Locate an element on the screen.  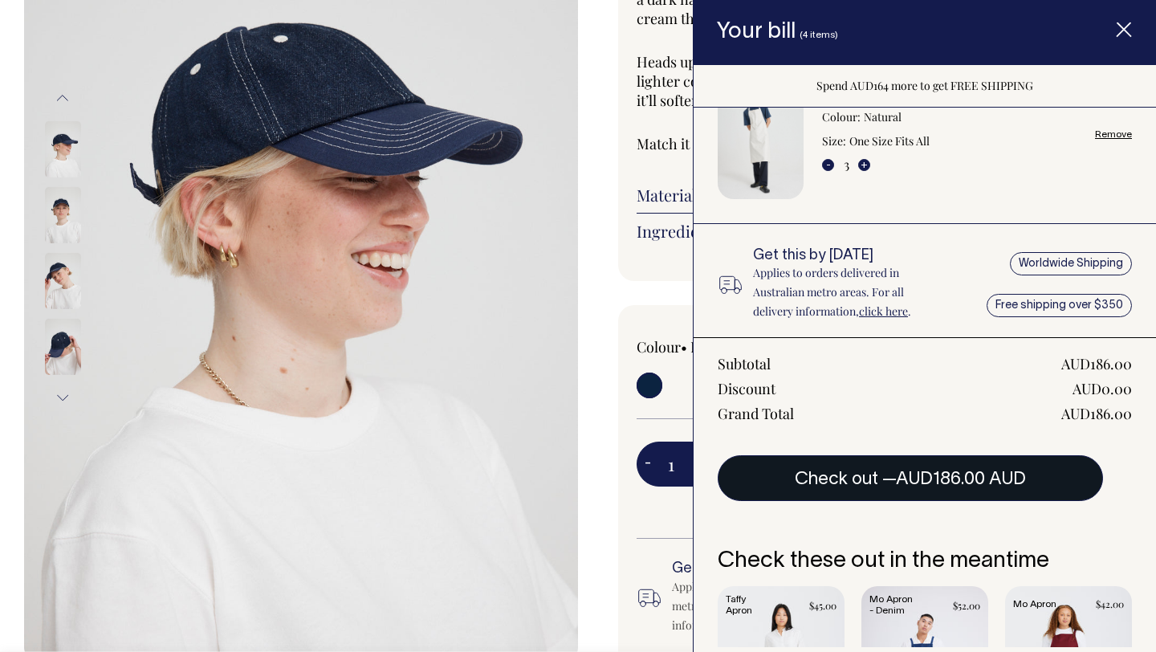
dd: One Size Fits All is located at coordinates (889, 141).